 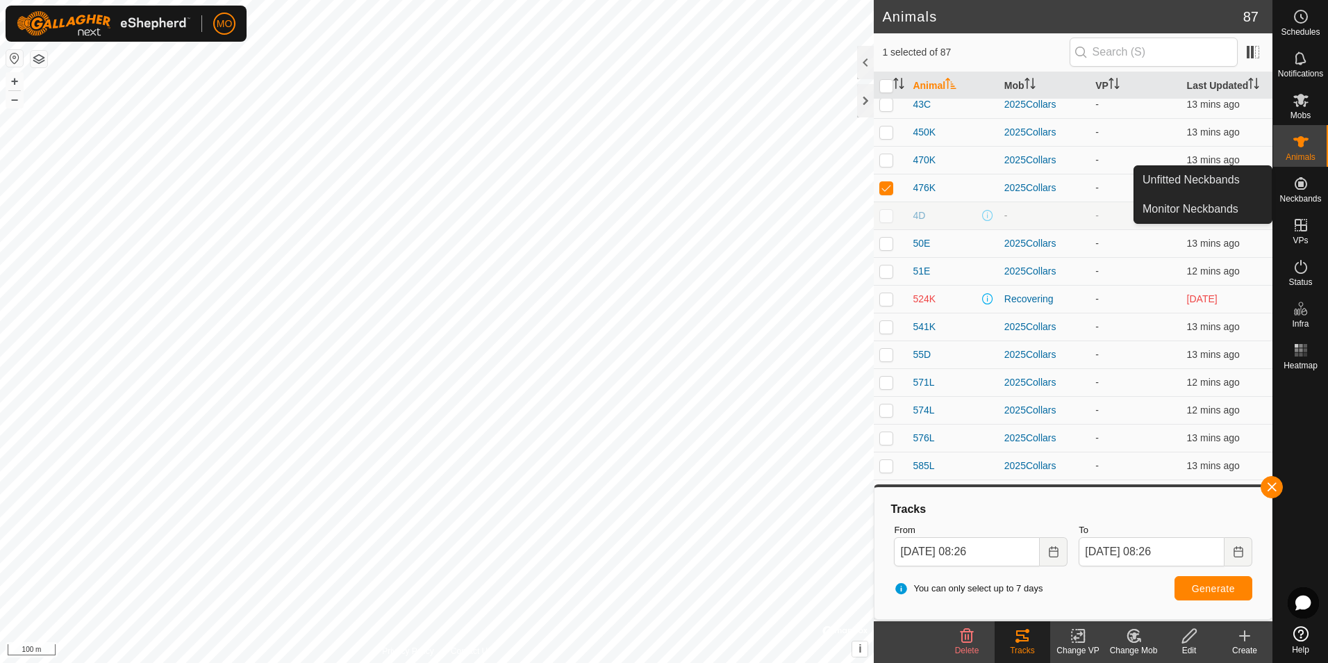 I want to click on span: 22 July 2025, 12:46 pm, so click(x=1202, y=299).